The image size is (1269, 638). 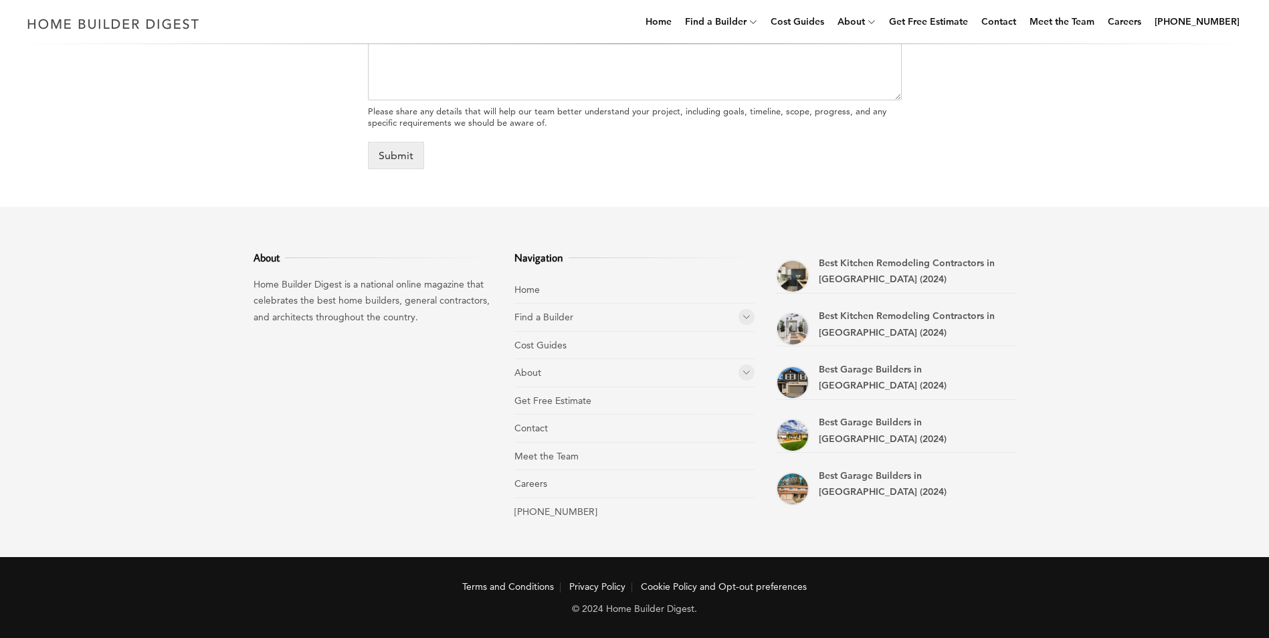 What do you see at coordinates (373, 258) in the screenshot?
I see `h3: About` at bounding box center [373, 258].